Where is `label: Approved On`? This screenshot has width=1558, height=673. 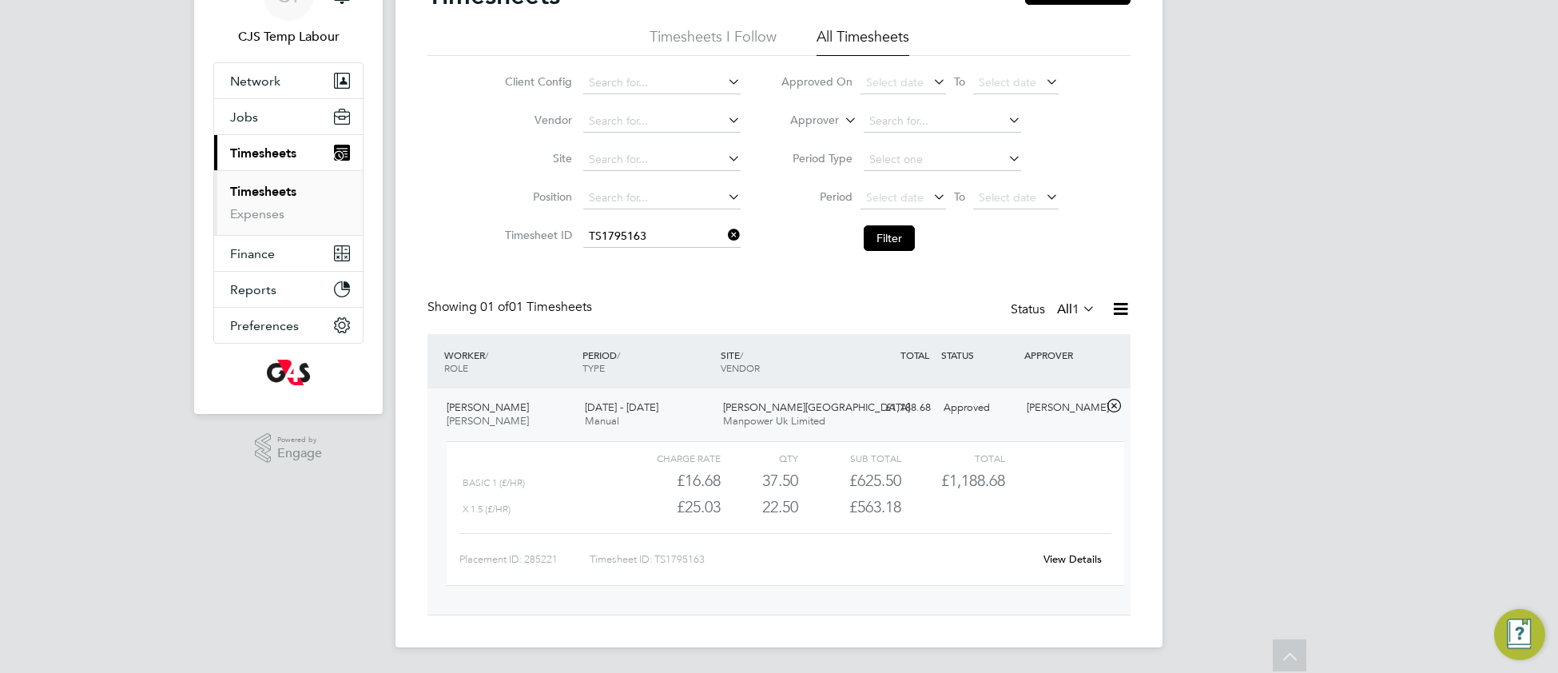
label: Approved On is located at coordinates (817, 81).